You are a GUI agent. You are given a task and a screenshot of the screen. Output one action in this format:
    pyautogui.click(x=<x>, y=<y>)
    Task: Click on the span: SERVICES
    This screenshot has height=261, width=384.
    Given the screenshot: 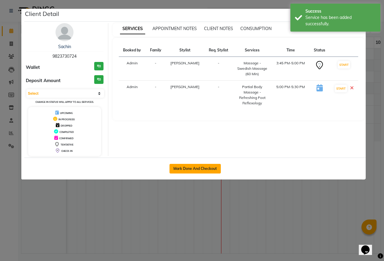 What is the action you would take?
    pyautogui.click(x=133, y=29)
    